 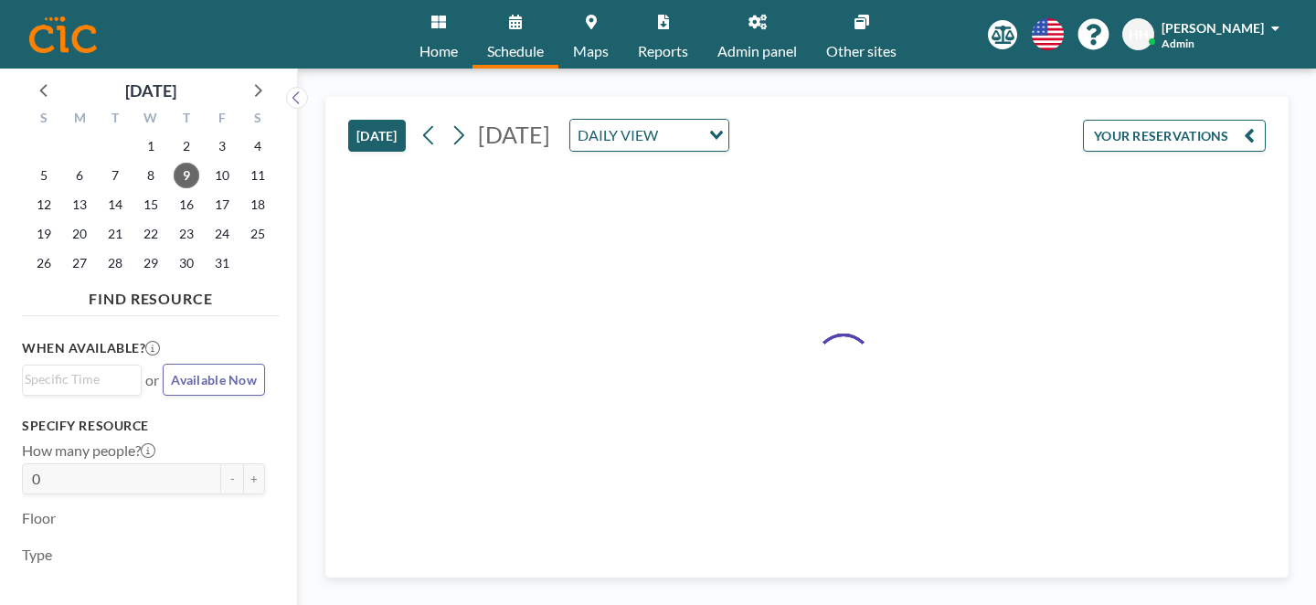 What do you see at coordinates (222, 263) in the screenshot?
I see `span: Friday, October 31, 2025` at bounding box center [222, 263].